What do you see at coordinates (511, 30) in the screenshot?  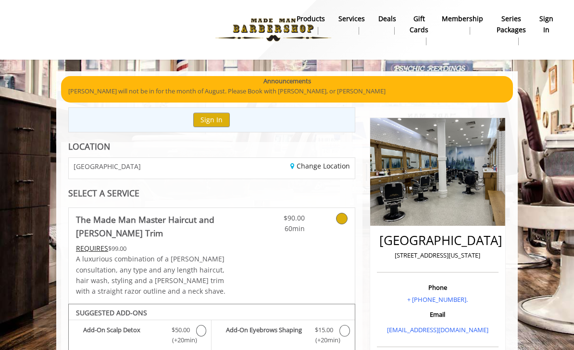 I see `a: Series packagesSeries packages` at bounding box center [511, 30].